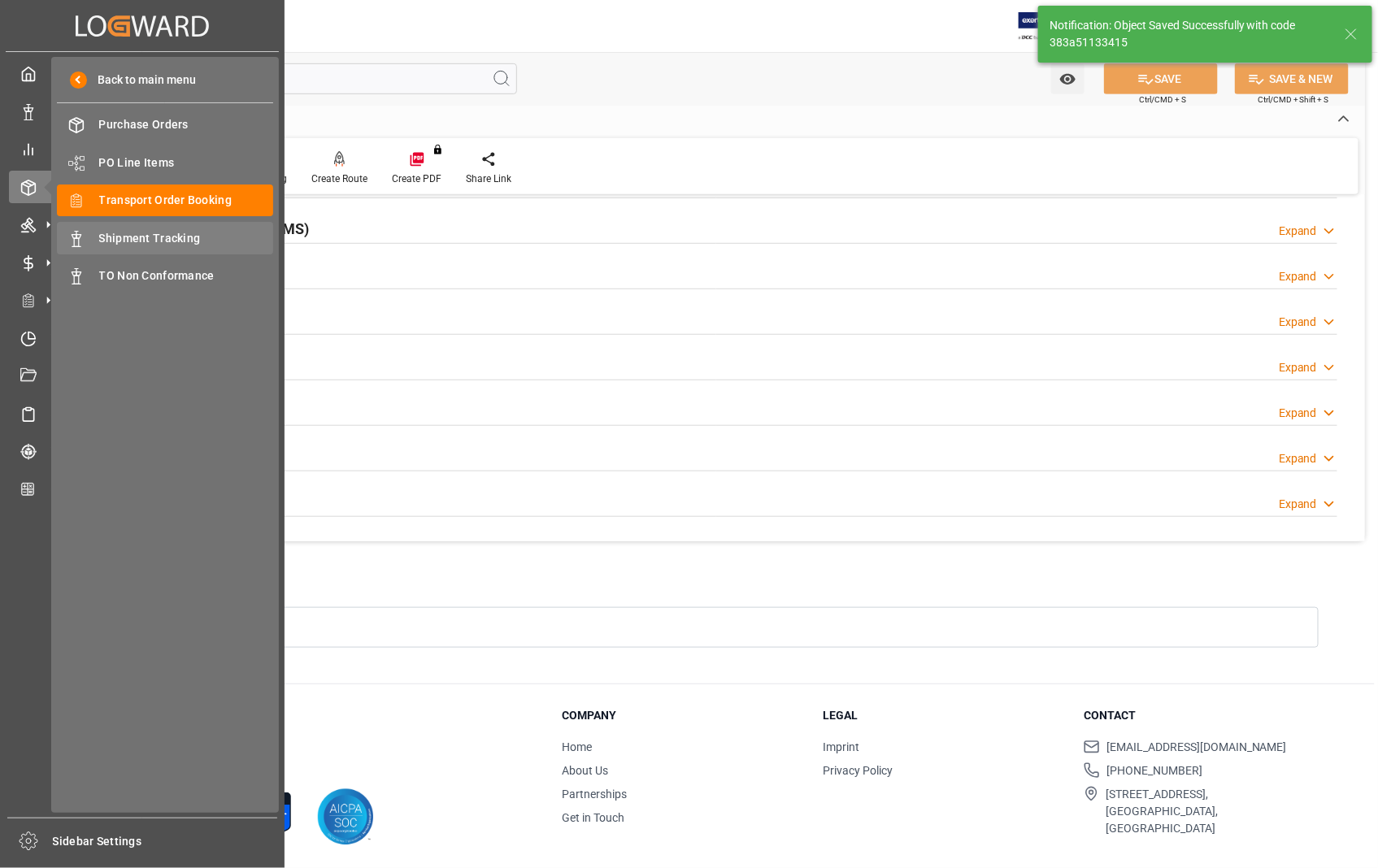 Image resolution: width=1378 pixels, height=868 pixels. What do you see at coordinates (142, 73) in the screenshot?
I see `a: My Cockpit` at bounding box center [142, 73].